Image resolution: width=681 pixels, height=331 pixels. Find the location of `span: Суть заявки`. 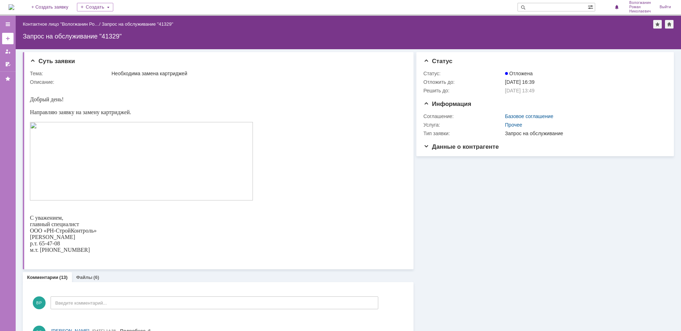

span: Суть заявки is located at coordinates (52, 61).